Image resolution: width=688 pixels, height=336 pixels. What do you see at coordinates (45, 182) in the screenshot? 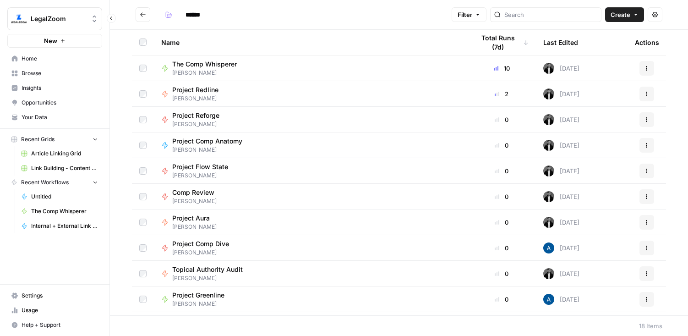
I see `span: Recent Workflows` at bounding box center [45, 182].